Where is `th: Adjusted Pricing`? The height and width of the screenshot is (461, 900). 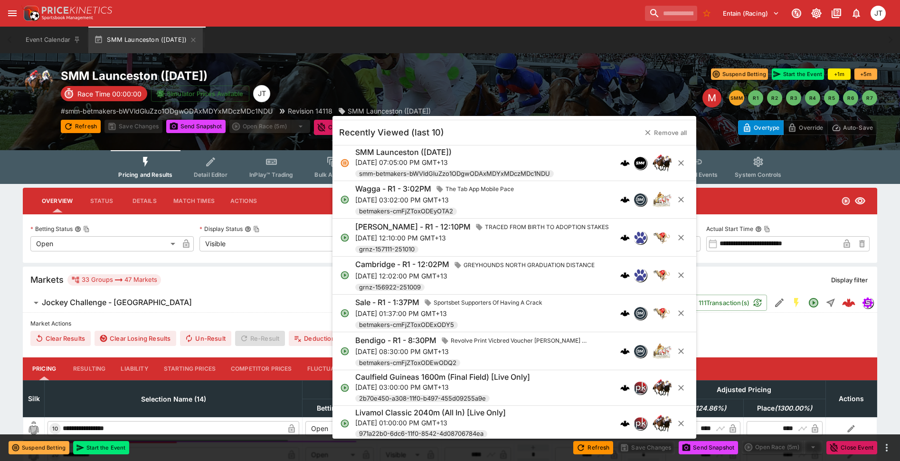
th: Adjusted Pricing is located at coordinates (743, 389).